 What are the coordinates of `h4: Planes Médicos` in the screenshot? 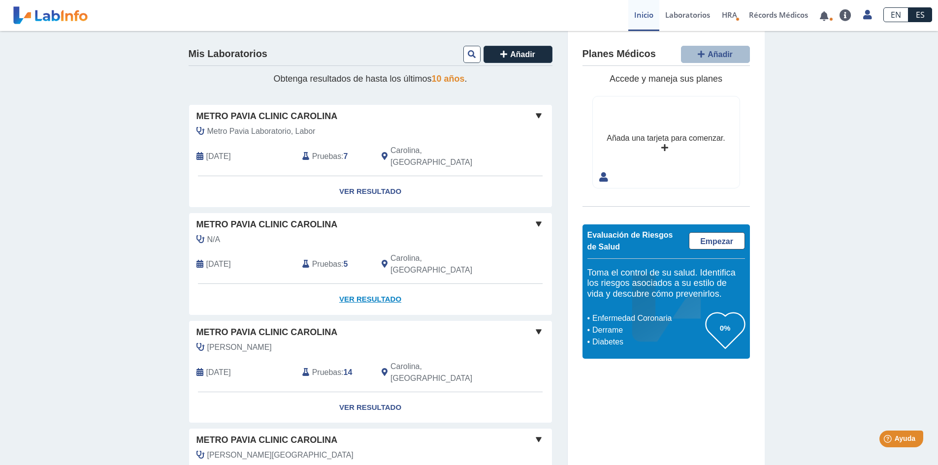 It's located at (619, 54).